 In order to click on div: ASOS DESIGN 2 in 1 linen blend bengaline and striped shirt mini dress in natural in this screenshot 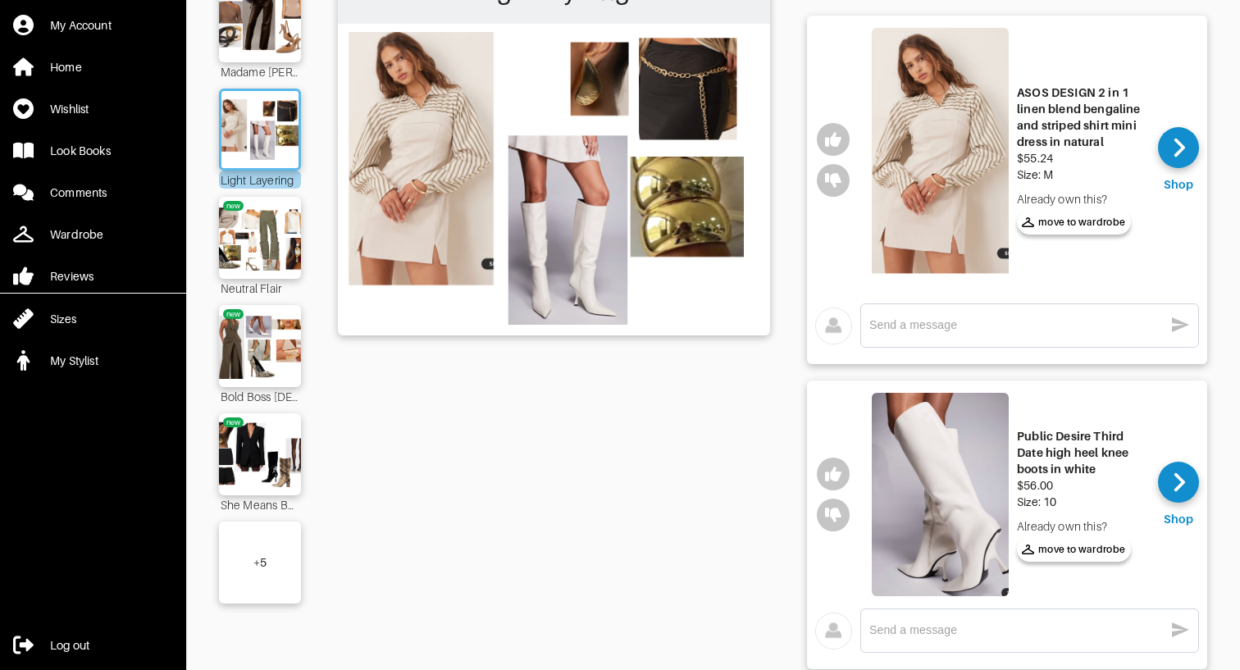, I will do `click(1081, 117)`.